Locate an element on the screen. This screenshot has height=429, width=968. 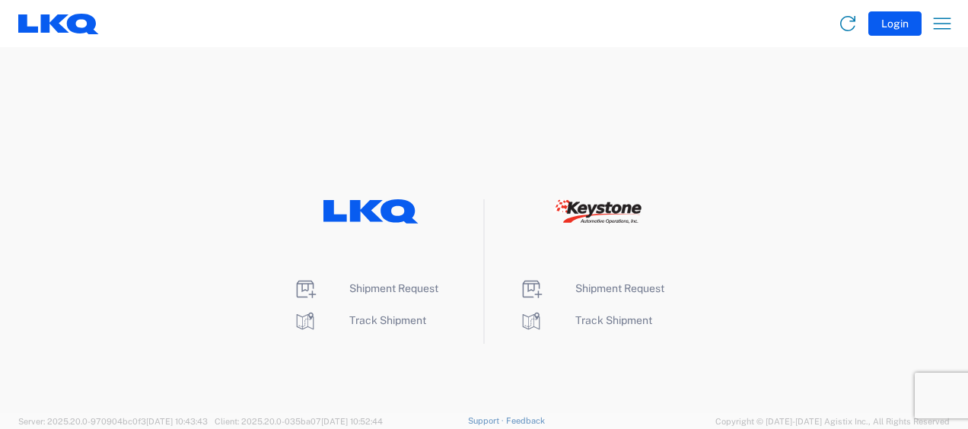
span: Server: 2025.20.0-970904bc0f3 is located at coordinates (113, 422).